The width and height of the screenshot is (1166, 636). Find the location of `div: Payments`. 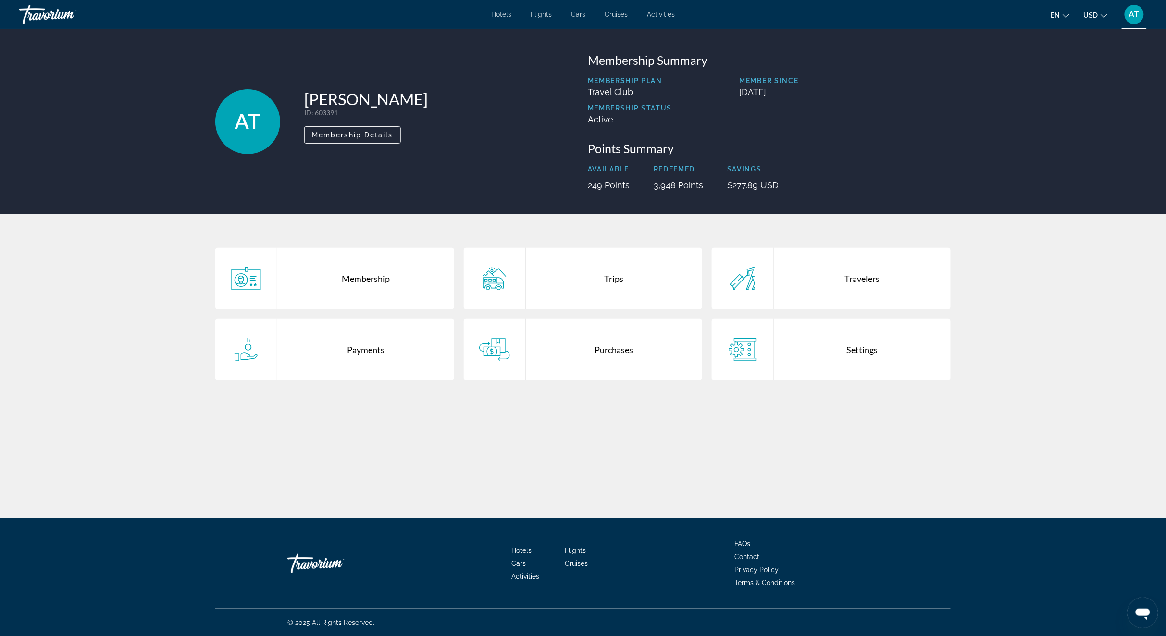

div: Payments is located at coordinates (366, 350).